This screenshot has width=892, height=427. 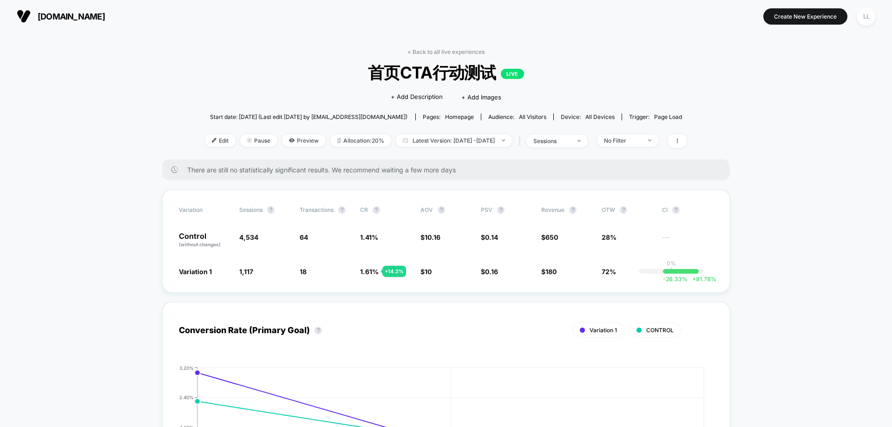 I want to click on a: < Back to all live experiences, so click(x=446, y=52).